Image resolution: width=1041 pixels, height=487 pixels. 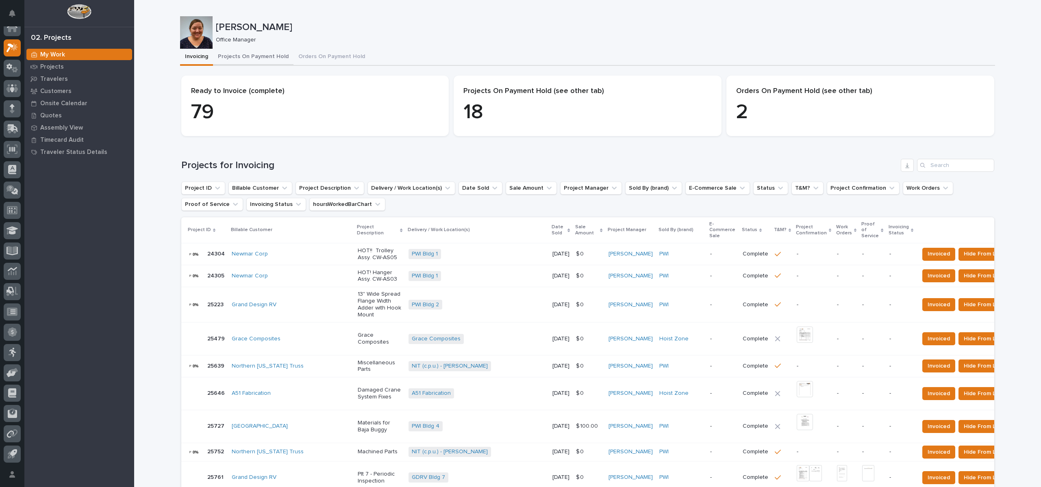 I want to click on button: Invoicing Status, so click(x=276, y=204).